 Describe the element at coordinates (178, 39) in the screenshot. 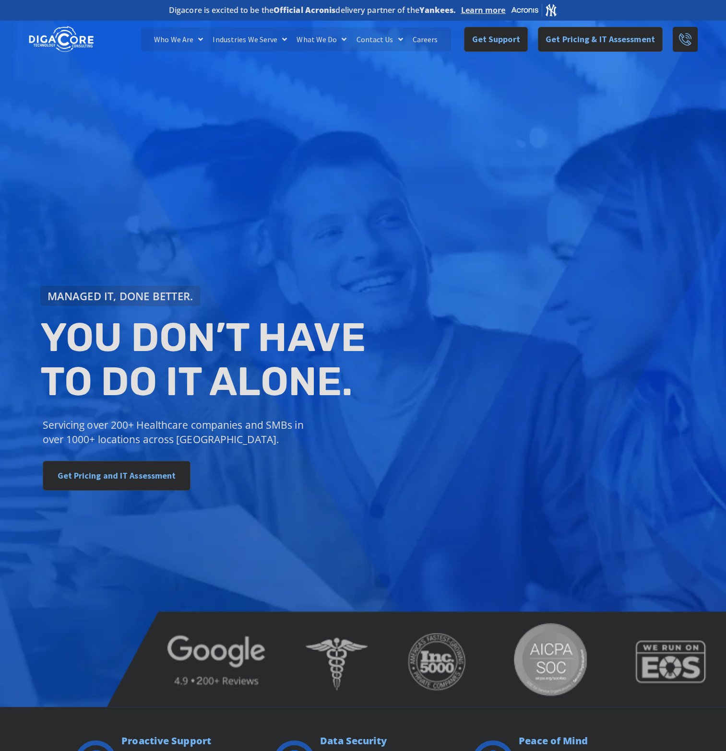

I see `a: Who We Are` at that location.